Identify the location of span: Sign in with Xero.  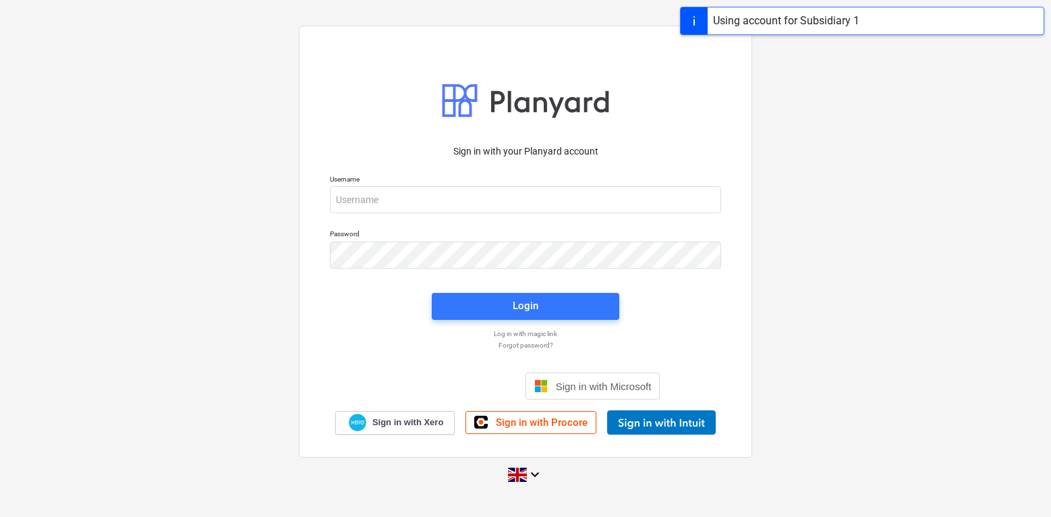
(407, 422).